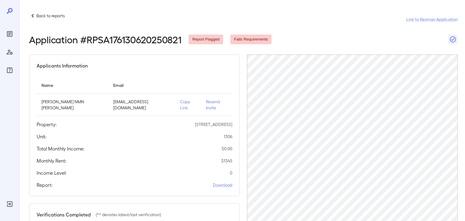 This screenshot has height=221, width=465. What do you see at coordinates (51, 16) in the screenshot?
I see `p: Back to reports` at bounding box center [51, 16].